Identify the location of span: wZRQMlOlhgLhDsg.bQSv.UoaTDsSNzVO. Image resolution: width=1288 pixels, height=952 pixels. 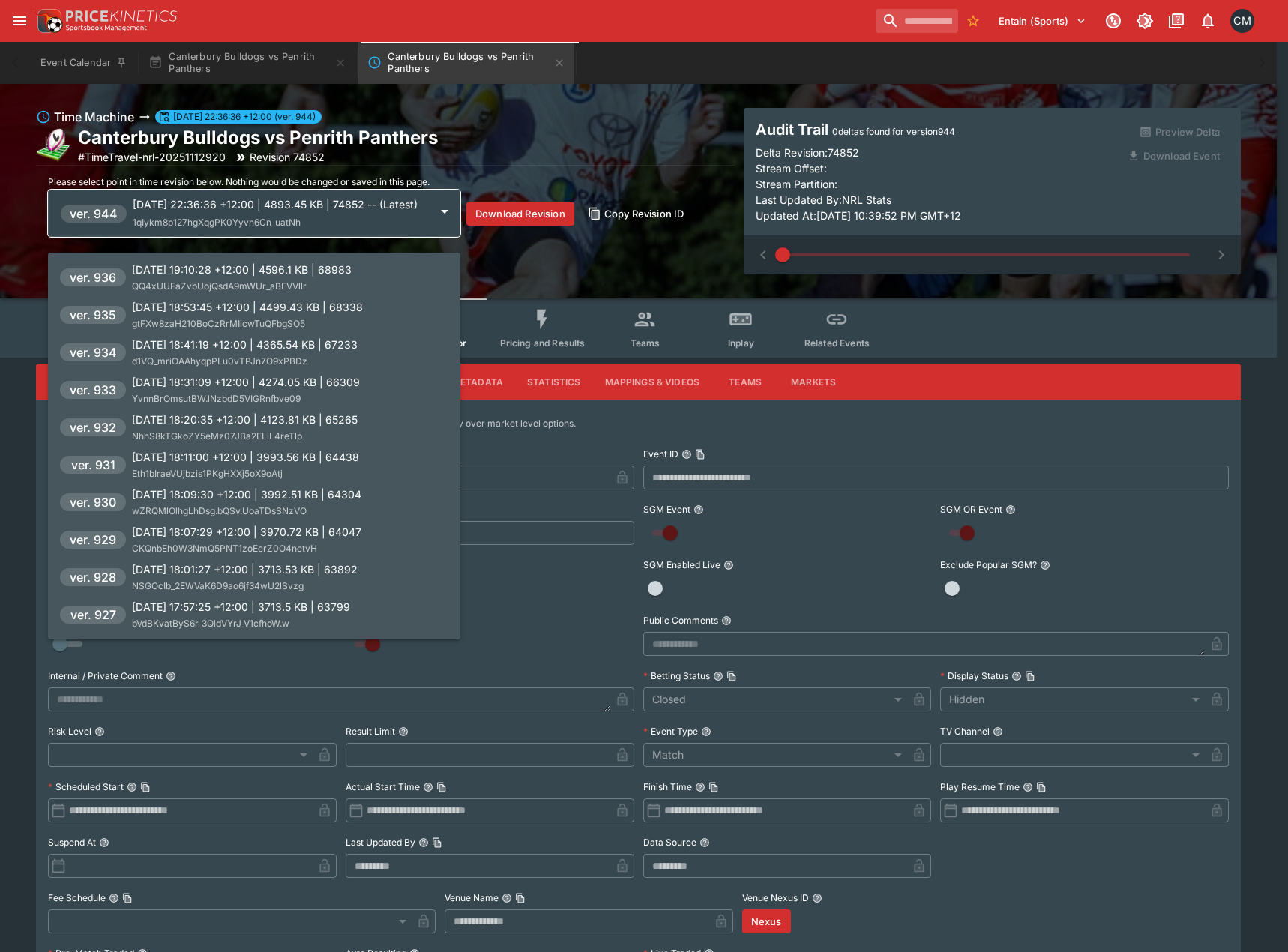
(218, 510).